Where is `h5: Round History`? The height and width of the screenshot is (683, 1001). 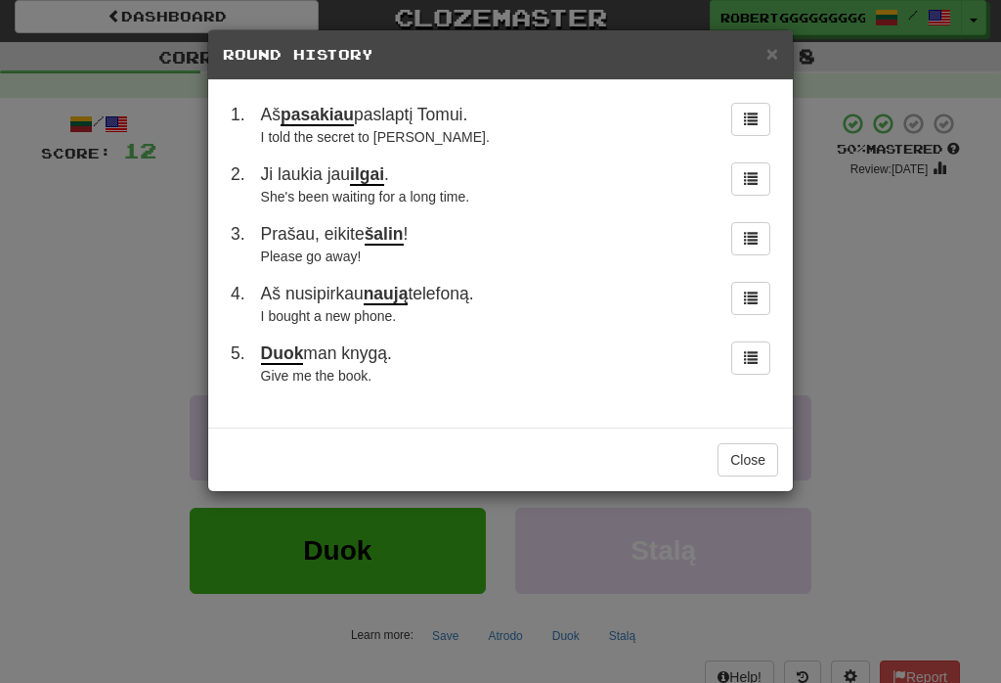 h5: Round History is located at coordinates (501, 55).